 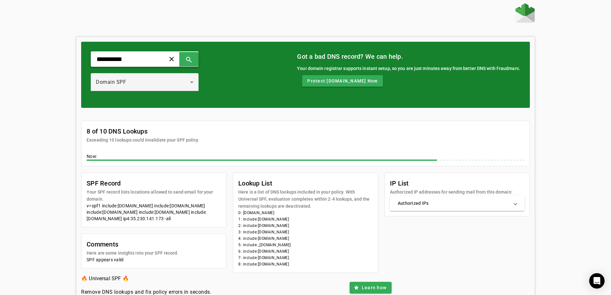 What do you see at coordinates (370, 287) in the screenshot?
I see `button: Learn how` at bounding box center [370, 287].